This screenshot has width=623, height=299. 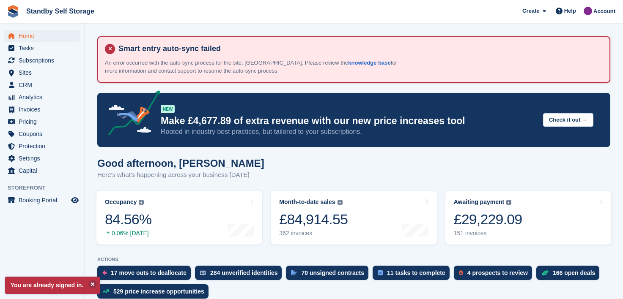 What do you see at coordinates (332, 273) in the screenshot?
I see `div: 70 unsigned contracts` at bounding box center [332, 273].